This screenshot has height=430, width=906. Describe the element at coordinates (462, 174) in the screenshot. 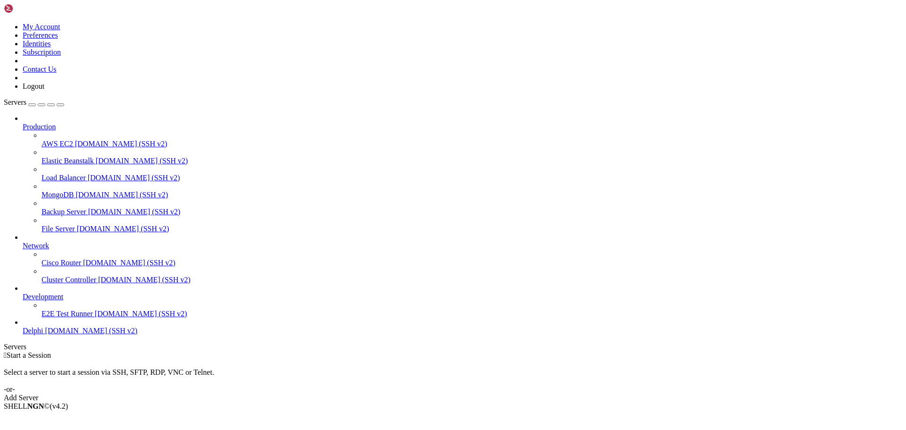

I see `li: Production` at that location.